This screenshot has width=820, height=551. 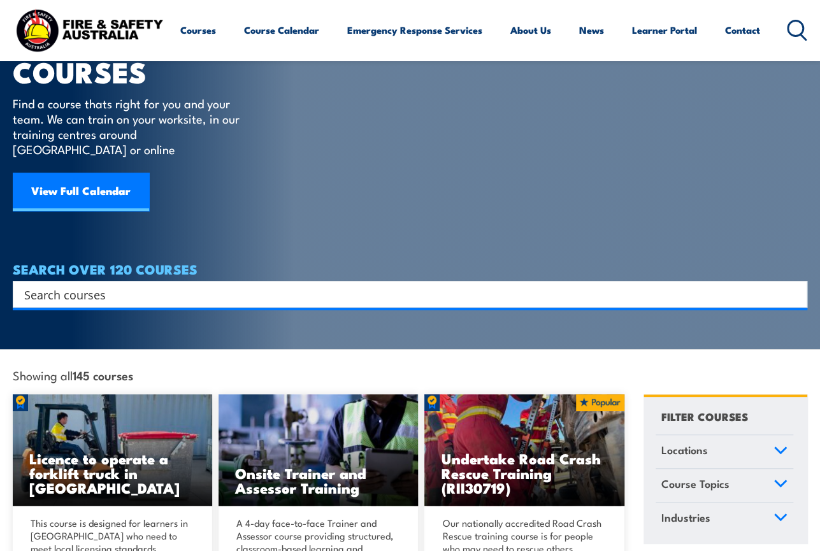 I want to click on img: Licence to operate a forklift truck Training, so click(x=112, y=450).